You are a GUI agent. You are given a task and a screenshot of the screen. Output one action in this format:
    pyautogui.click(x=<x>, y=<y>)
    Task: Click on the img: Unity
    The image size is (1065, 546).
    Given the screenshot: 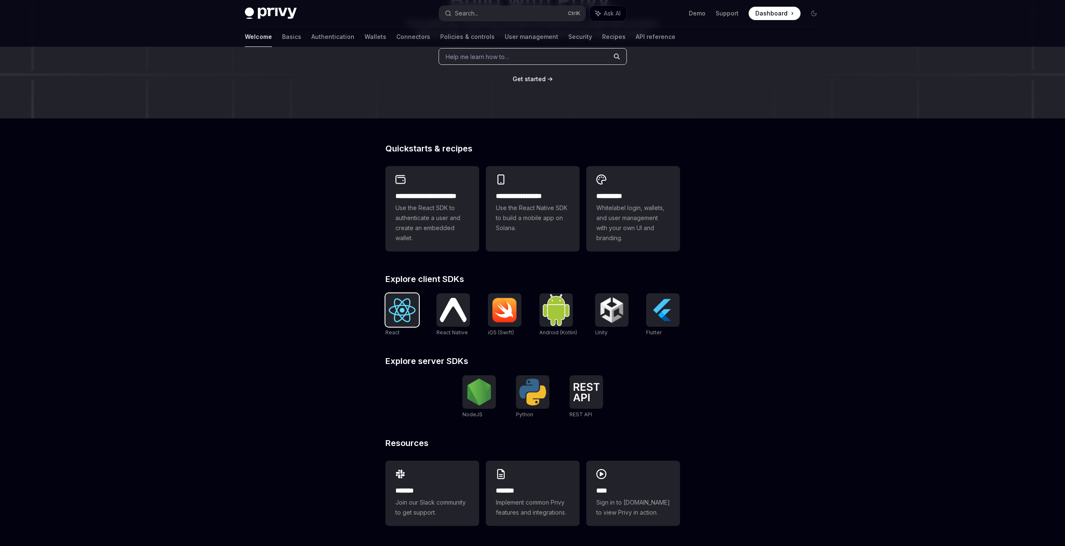 What is the action you would take?
    pyautogui.click(x=612, y=310)
    